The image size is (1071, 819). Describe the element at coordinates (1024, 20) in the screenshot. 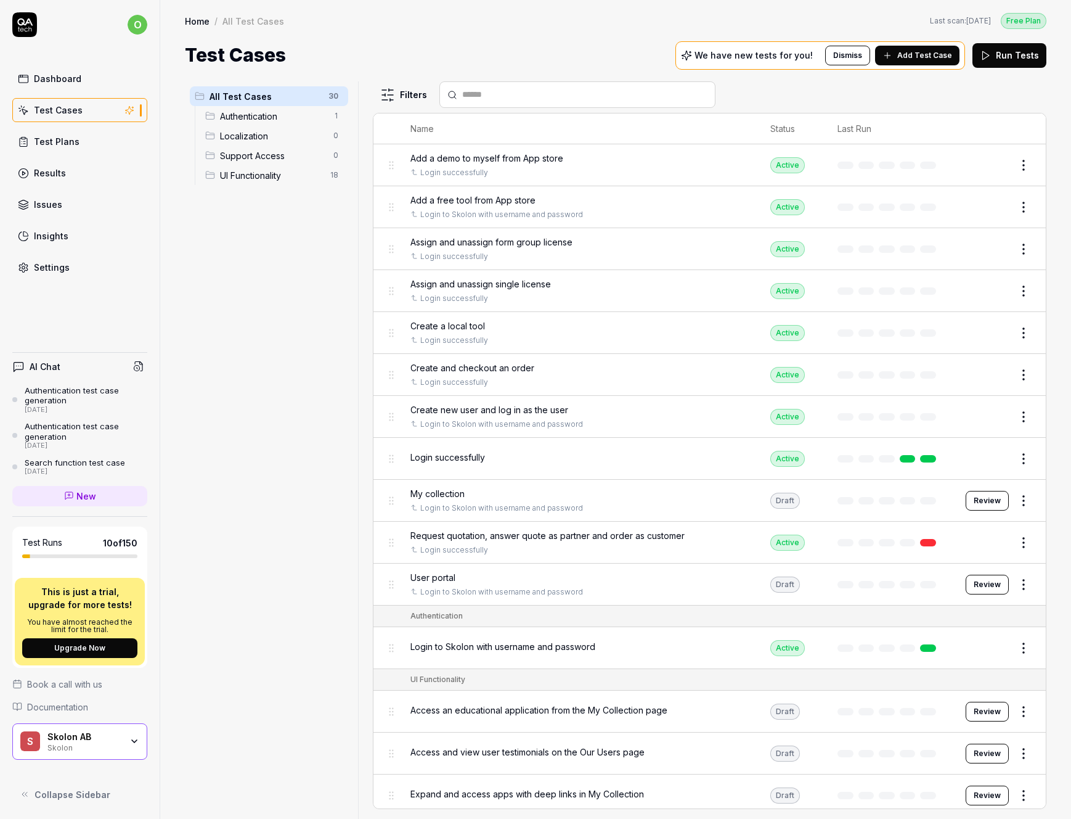

I see `a: Free Plan` at that location.